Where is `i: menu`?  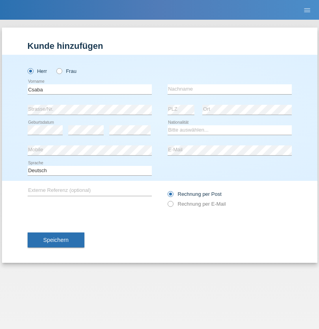
i: menu is located at coordinates (307, 10).